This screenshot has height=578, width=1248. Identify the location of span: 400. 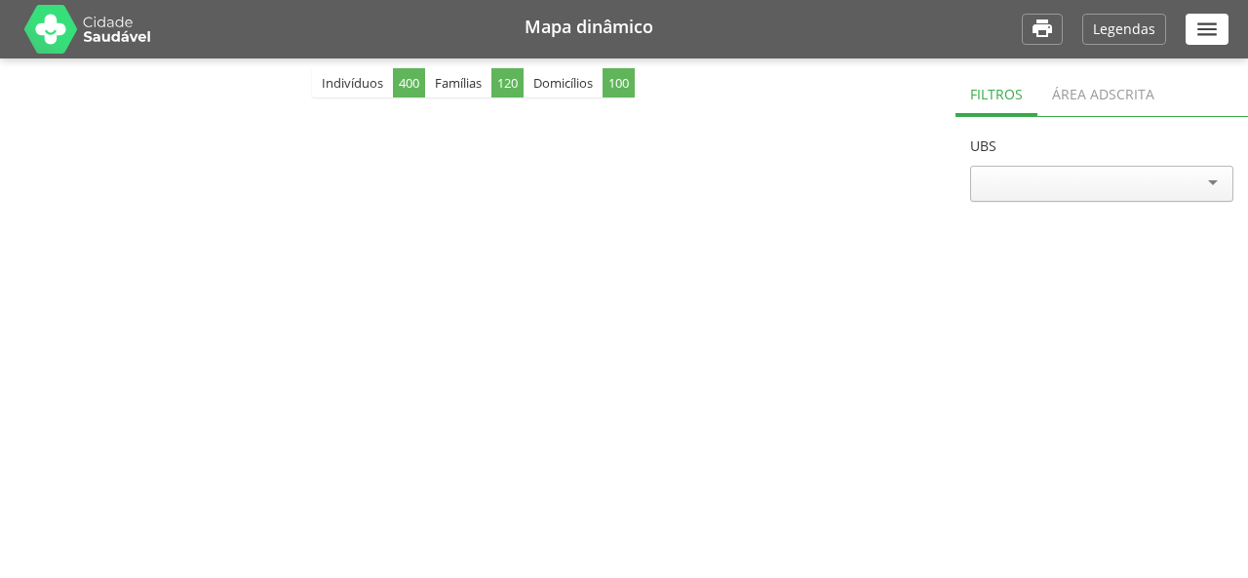
(409, 83).